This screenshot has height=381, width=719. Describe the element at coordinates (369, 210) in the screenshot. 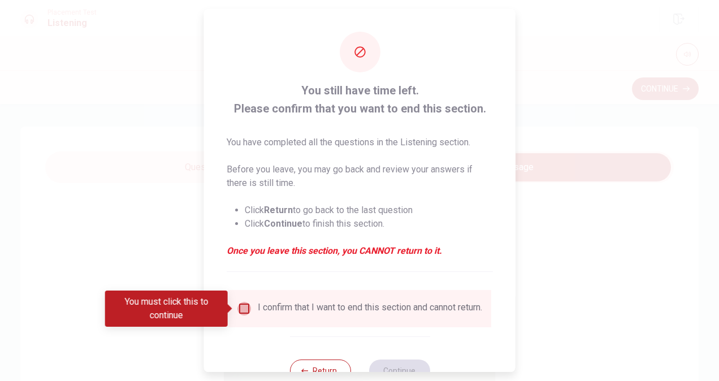

I see `li: Click to go back to the last question` at that location.